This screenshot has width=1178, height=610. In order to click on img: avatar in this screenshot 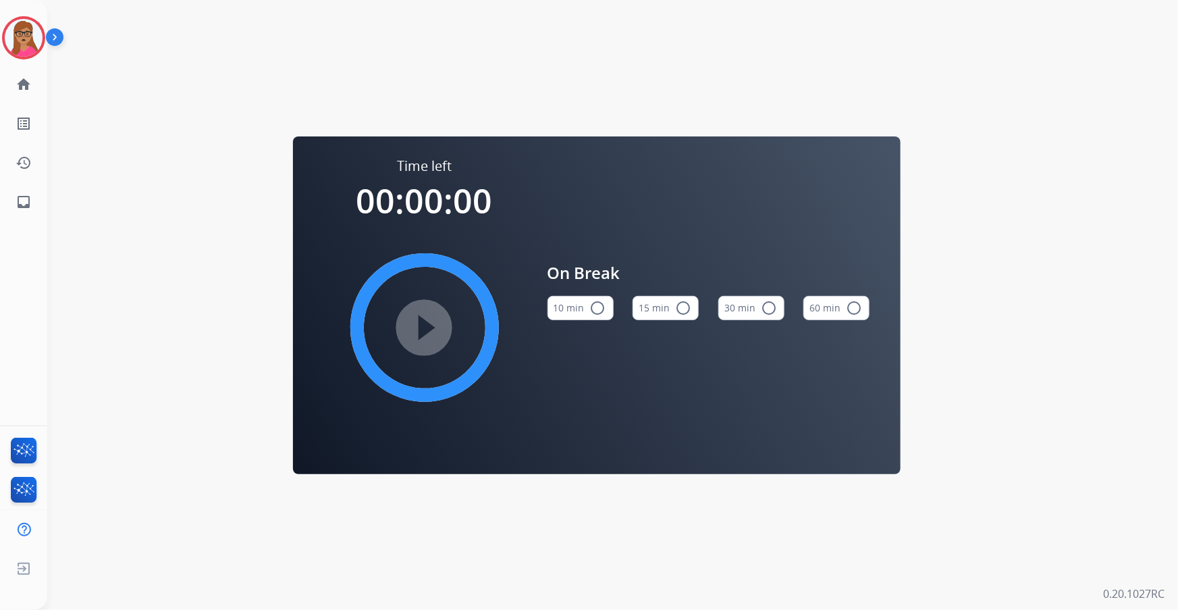, I will do `click(24, 38)`.